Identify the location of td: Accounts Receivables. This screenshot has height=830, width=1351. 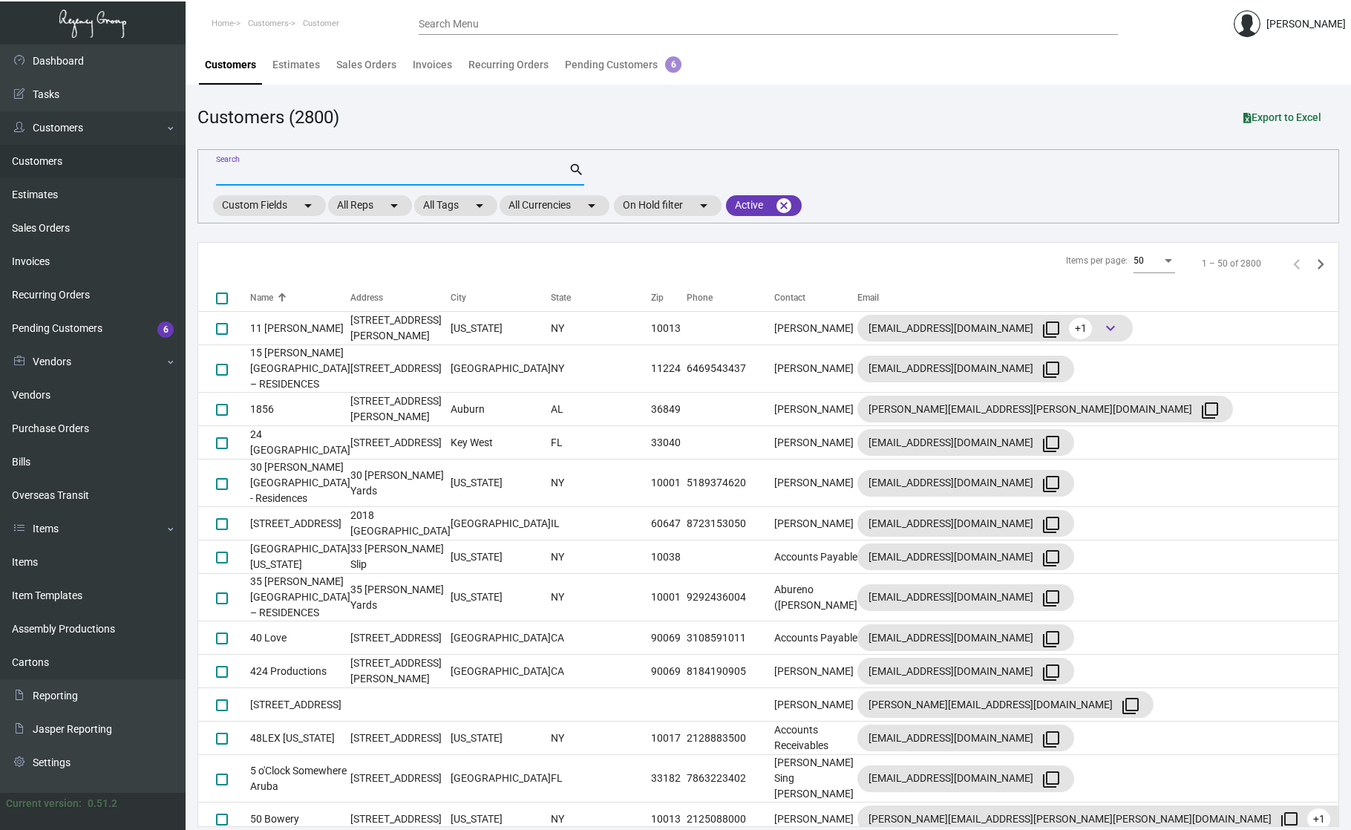
(816, 738).